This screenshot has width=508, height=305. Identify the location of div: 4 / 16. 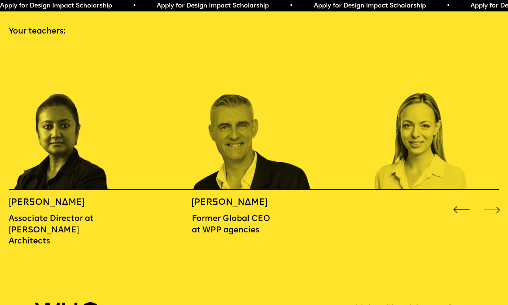
(435, 118).